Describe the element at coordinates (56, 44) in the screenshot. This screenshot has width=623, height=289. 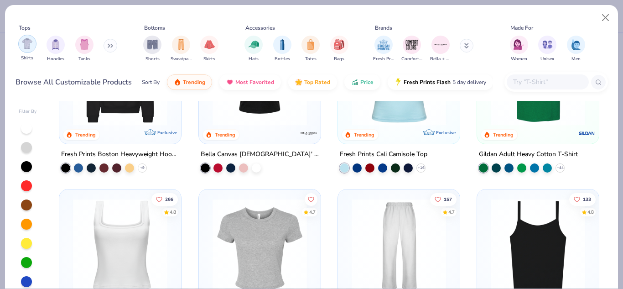
I see `img: Hoodies Image` at that location.